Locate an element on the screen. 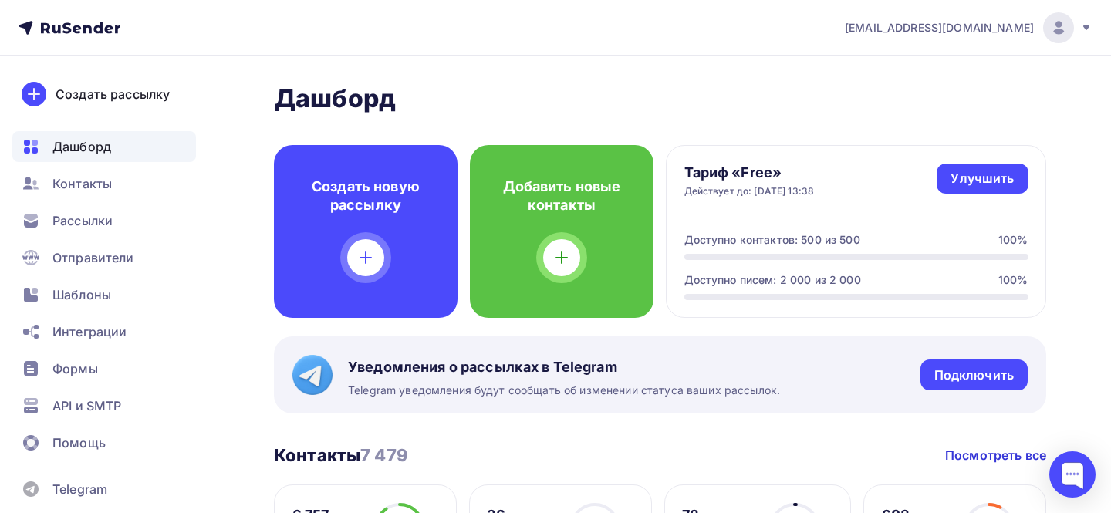  span: API и SMTP is located at coordinates (86, 406).